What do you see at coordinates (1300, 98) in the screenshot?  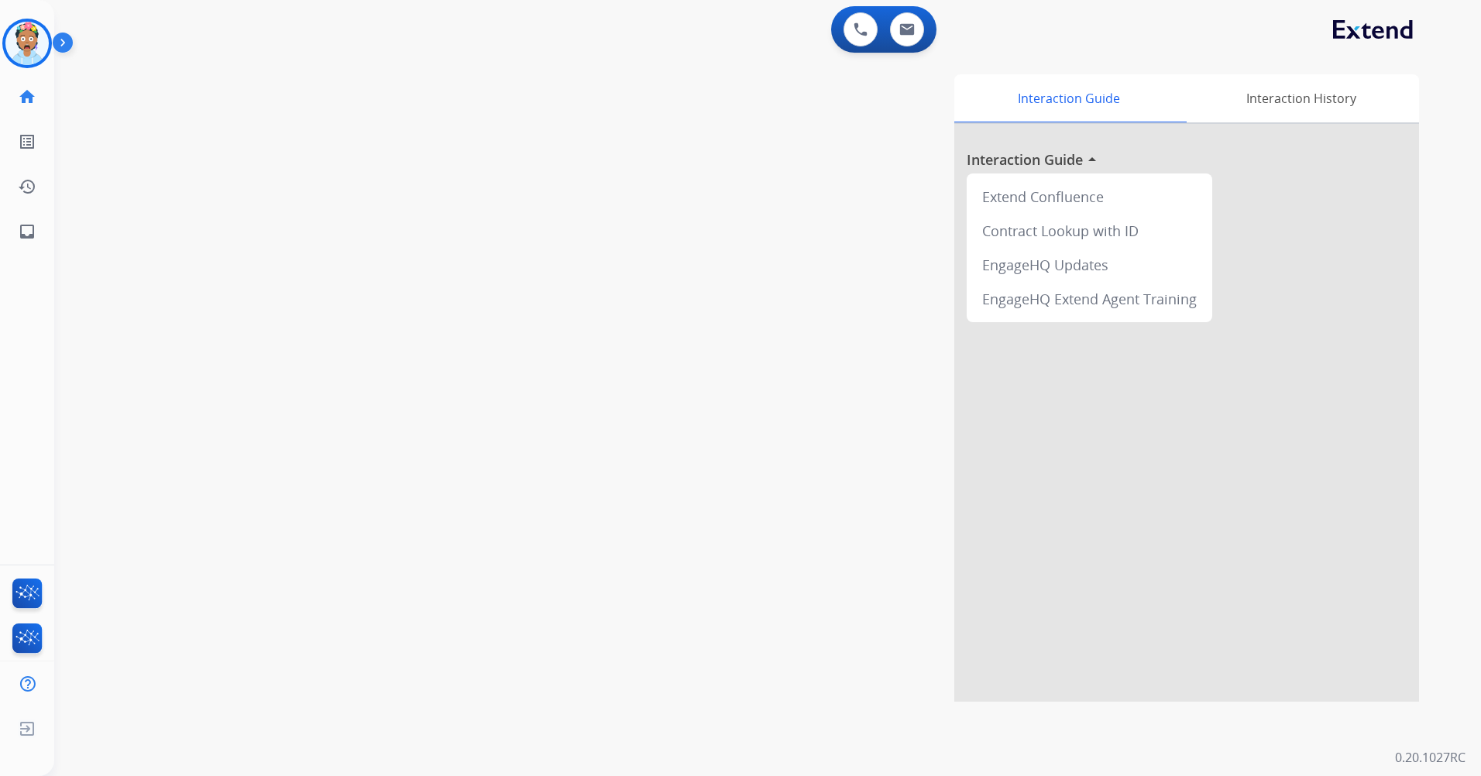 I see `div: Interaction History` at bounding box center [1300, 98].